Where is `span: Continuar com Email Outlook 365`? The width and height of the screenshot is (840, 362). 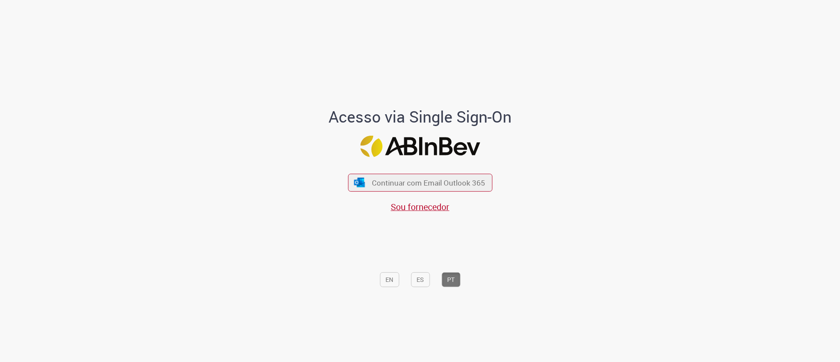 span: Continuar com Email Outlook 365 is located at coordinates (428, 182).